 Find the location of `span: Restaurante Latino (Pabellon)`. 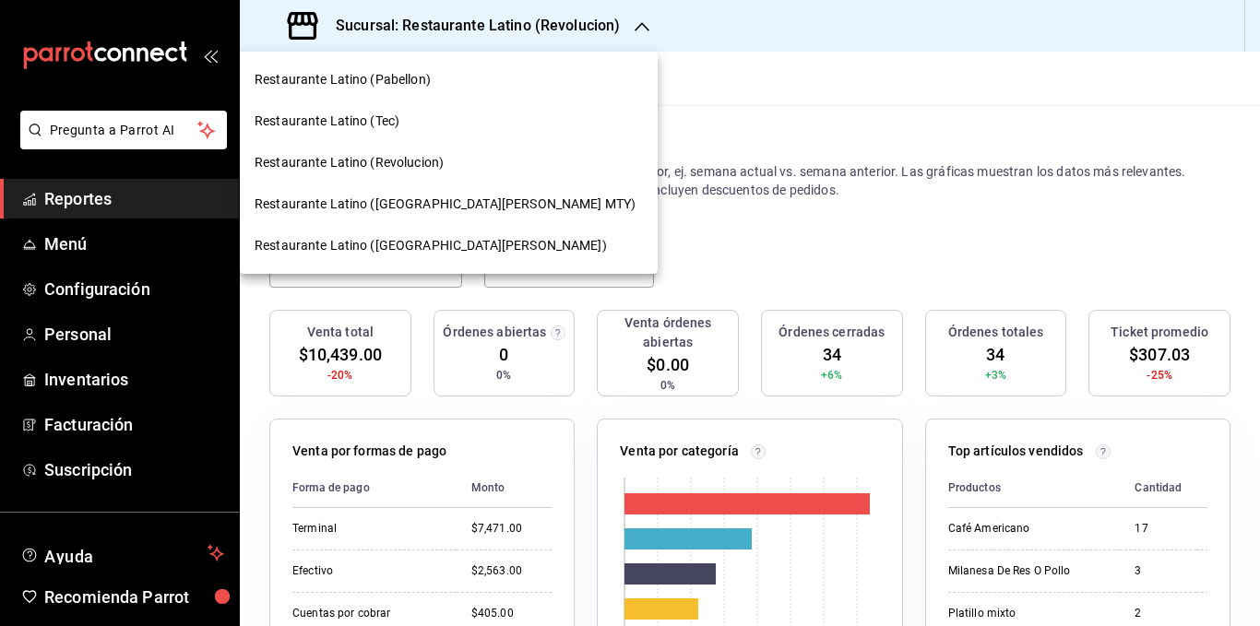

span: Restaurante Latino (Pabellon) is located at coordinates (342, 79).